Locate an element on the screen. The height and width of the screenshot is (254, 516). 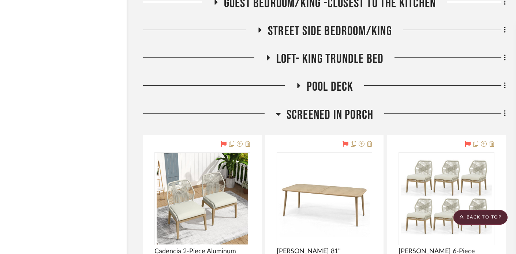
img: Cadencia 2-Piece Aluminum Patio Dining Chairs With Light Gray Cushions (Set of 2) is located at coordinates (202, 199).